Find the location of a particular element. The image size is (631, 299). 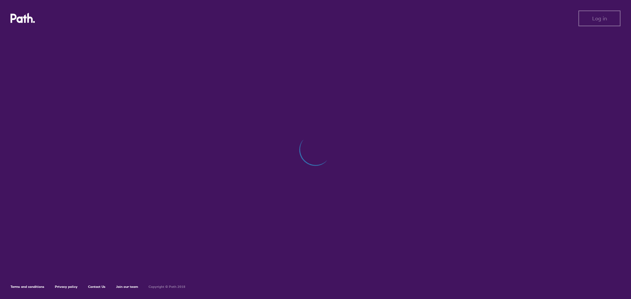

button: Log in is located at coordinates (599, 18).